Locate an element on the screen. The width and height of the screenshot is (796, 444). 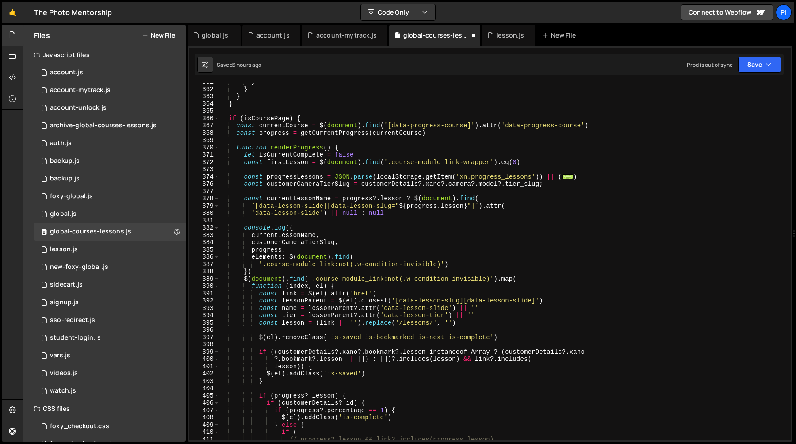
div: watch.js is located at coordinates (63, 391).